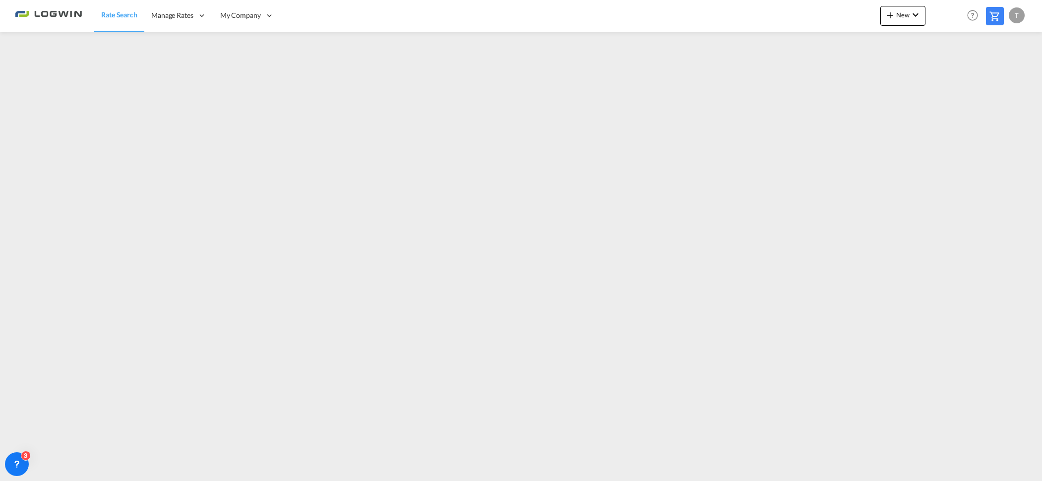 This screenshot has width=1042, height=481. I want to click on div: T, so click(1017, 15).